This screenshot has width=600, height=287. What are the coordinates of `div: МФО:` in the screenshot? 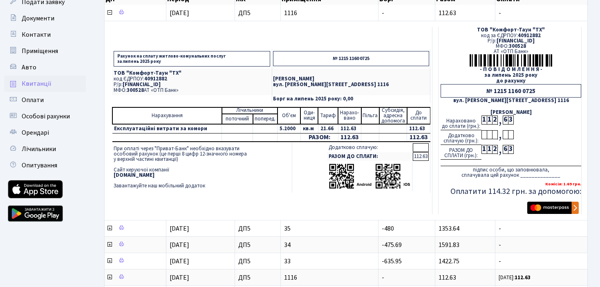 It's located at (511, 46).